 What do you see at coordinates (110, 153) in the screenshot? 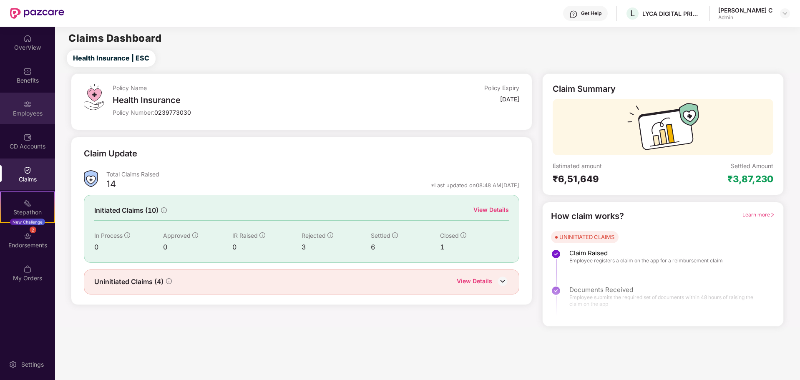
I see `div: Claim Update` at bounding box center [110, 153].